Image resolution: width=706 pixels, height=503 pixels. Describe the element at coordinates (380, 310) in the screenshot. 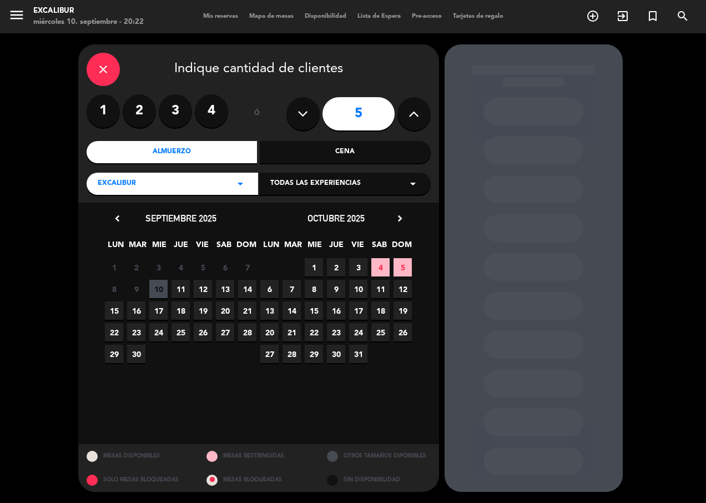

I see `span: 18` at that location.